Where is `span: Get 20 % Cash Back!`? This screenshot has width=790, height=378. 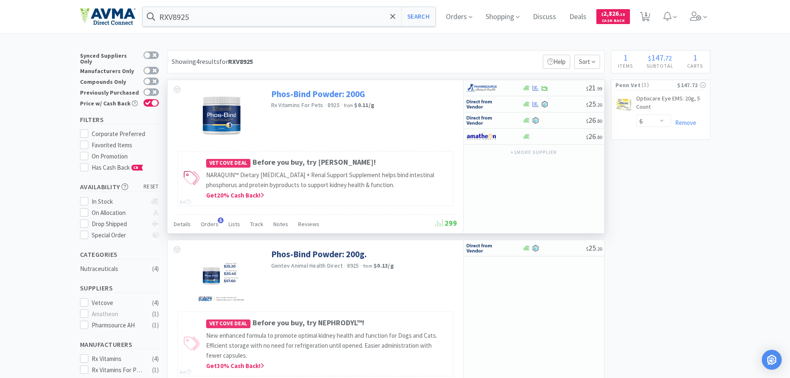
span: Get 20 % Cash Back! is located at coordinates (235, 195).